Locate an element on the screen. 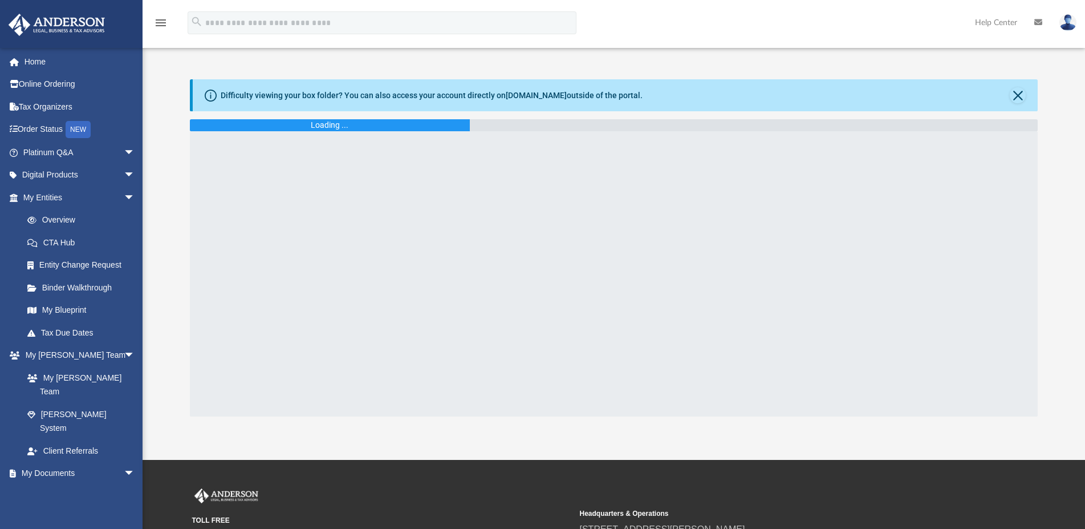 This screenshot has width=1085, height=529. a: Entity Change Request is located at coordinates (84, 265).